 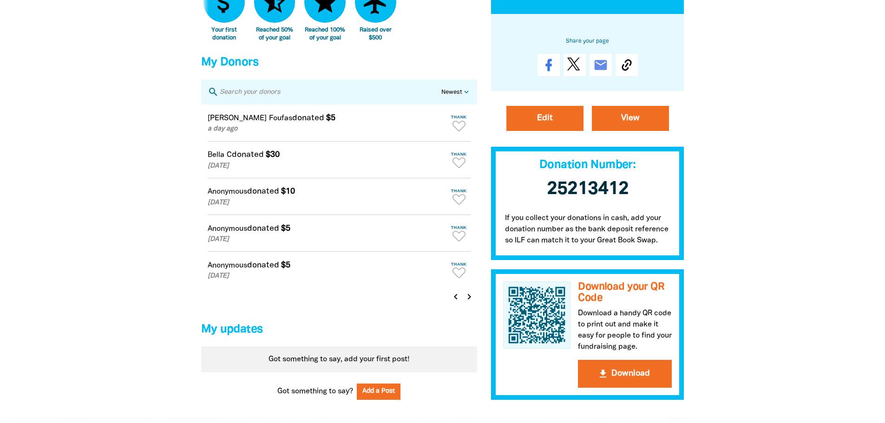 I want to click on a: Share, so click(x=549, y=65).